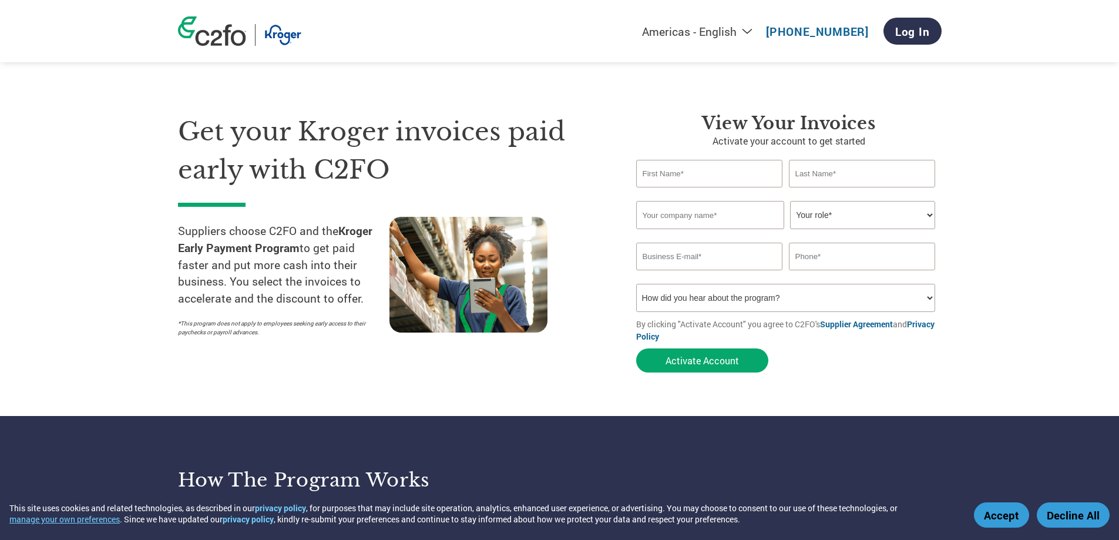  What do you see at coordinates (862, 215) in the screenshot?
I see `select: Title/Role` at bounding box center [862, 215].